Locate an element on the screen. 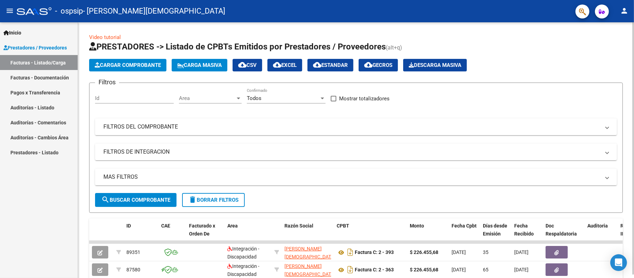  span: CPBT is located at coordinates (343, 226).